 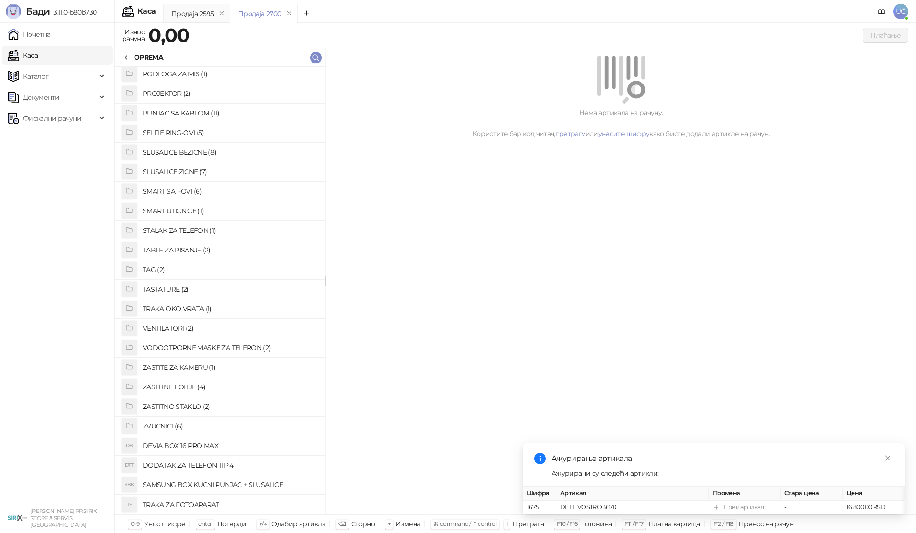 I want to click on div: Одабир артикла, so click(x=298, y=524).